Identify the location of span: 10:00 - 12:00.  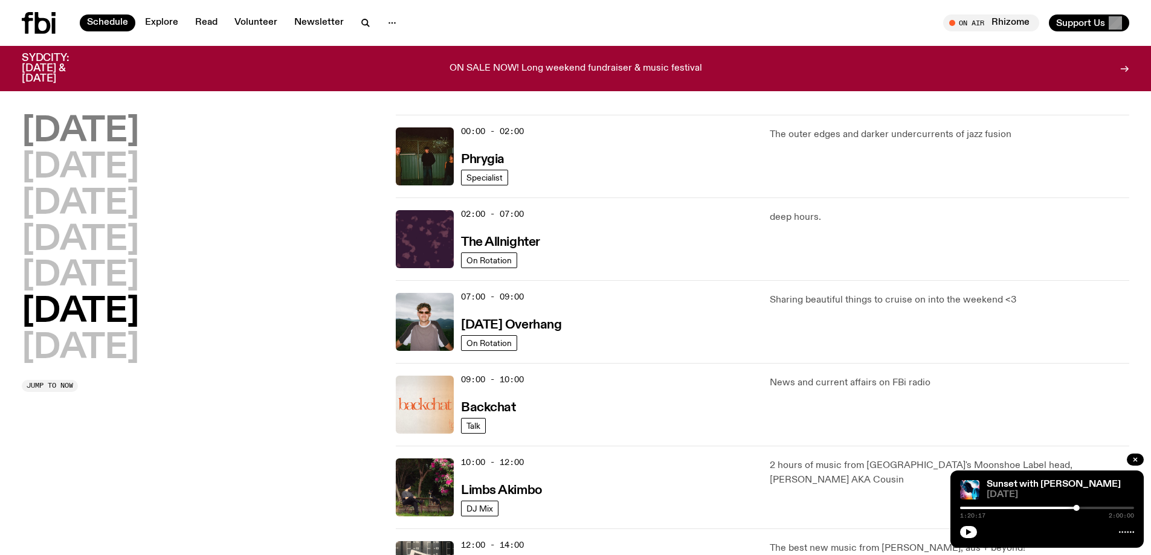
(493, 462).